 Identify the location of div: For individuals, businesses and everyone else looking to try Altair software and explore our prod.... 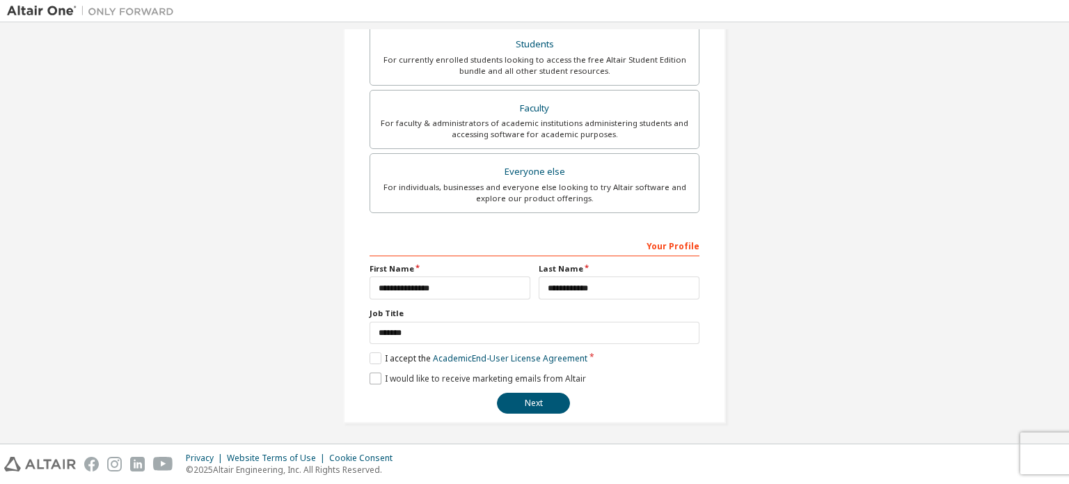
(535, 193).